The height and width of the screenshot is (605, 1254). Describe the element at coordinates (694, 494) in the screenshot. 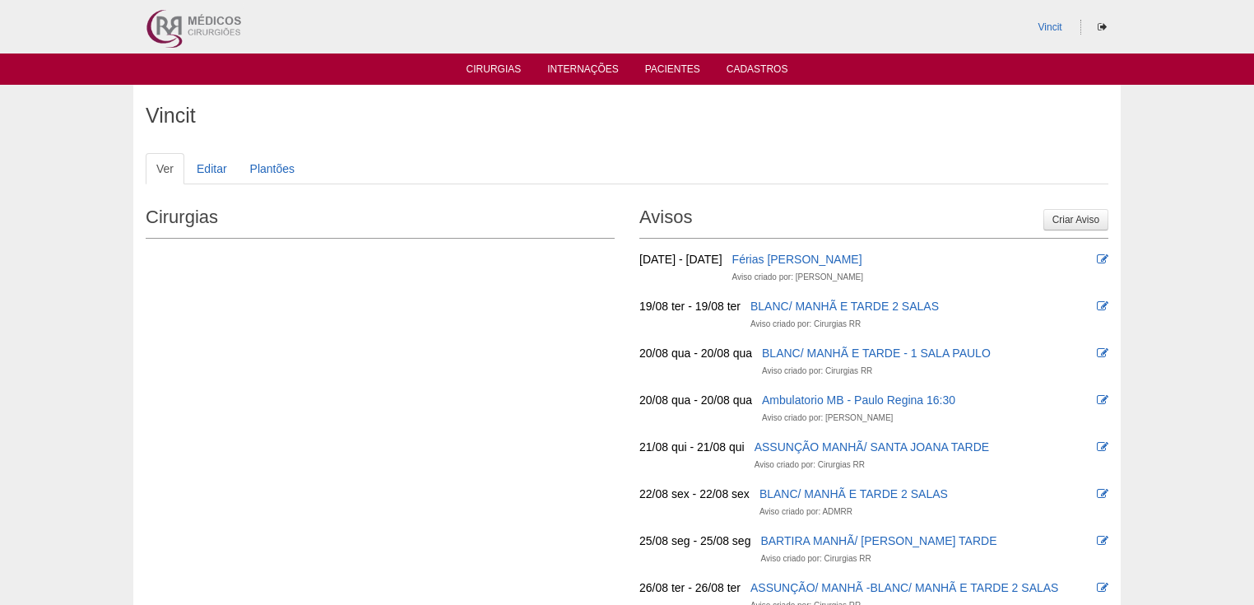

I see `div: 22/08 sex - 22/08 sex` at that location.